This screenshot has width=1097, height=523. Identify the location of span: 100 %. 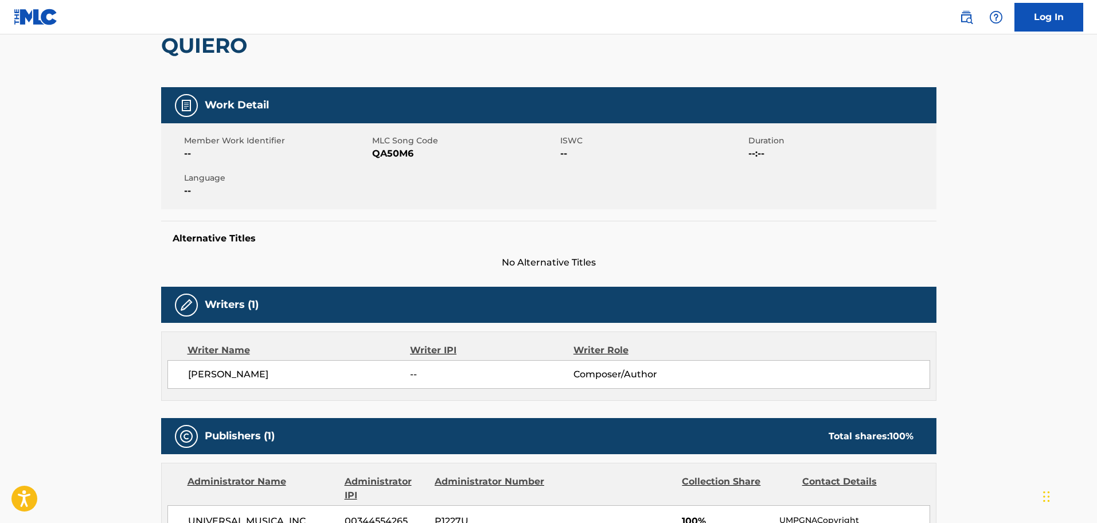
(901, 436).